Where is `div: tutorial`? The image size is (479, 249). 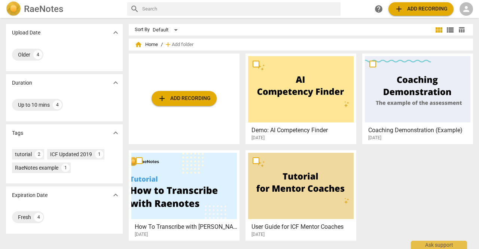 div: tutorial is located at coordinates (23, 154).